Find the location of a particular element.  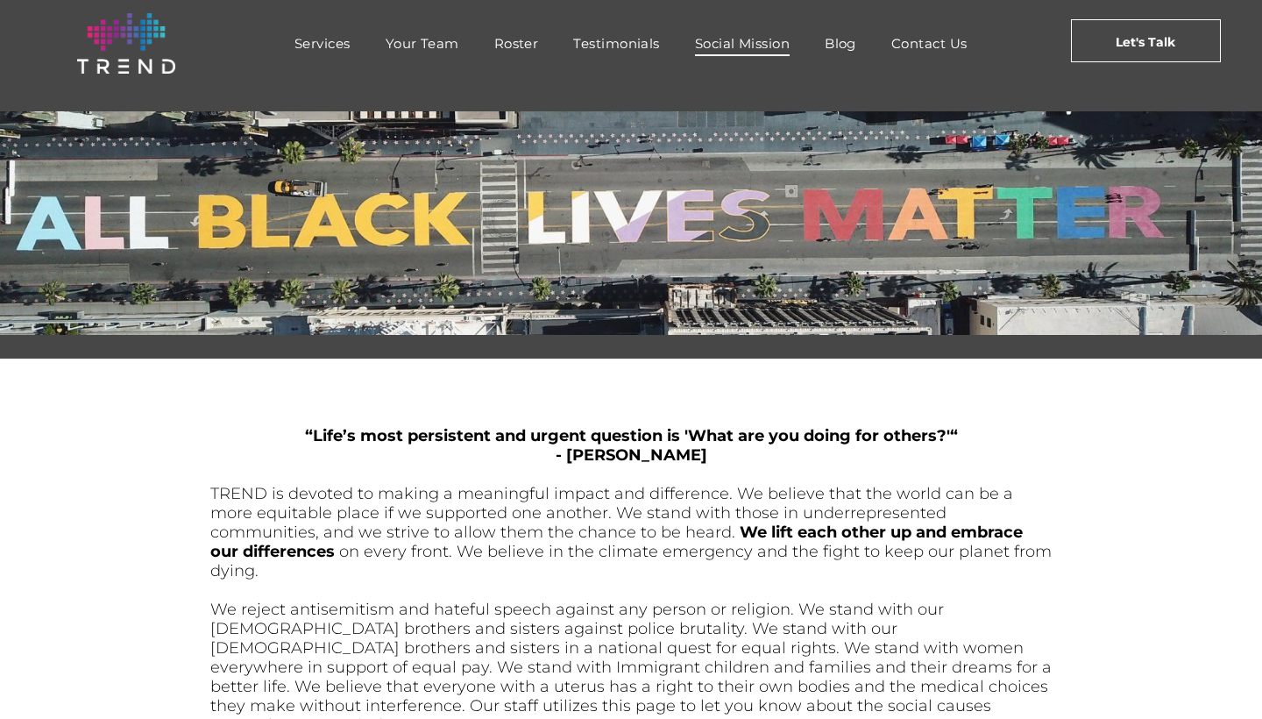

img: logo is located at coordinates (126, 43).